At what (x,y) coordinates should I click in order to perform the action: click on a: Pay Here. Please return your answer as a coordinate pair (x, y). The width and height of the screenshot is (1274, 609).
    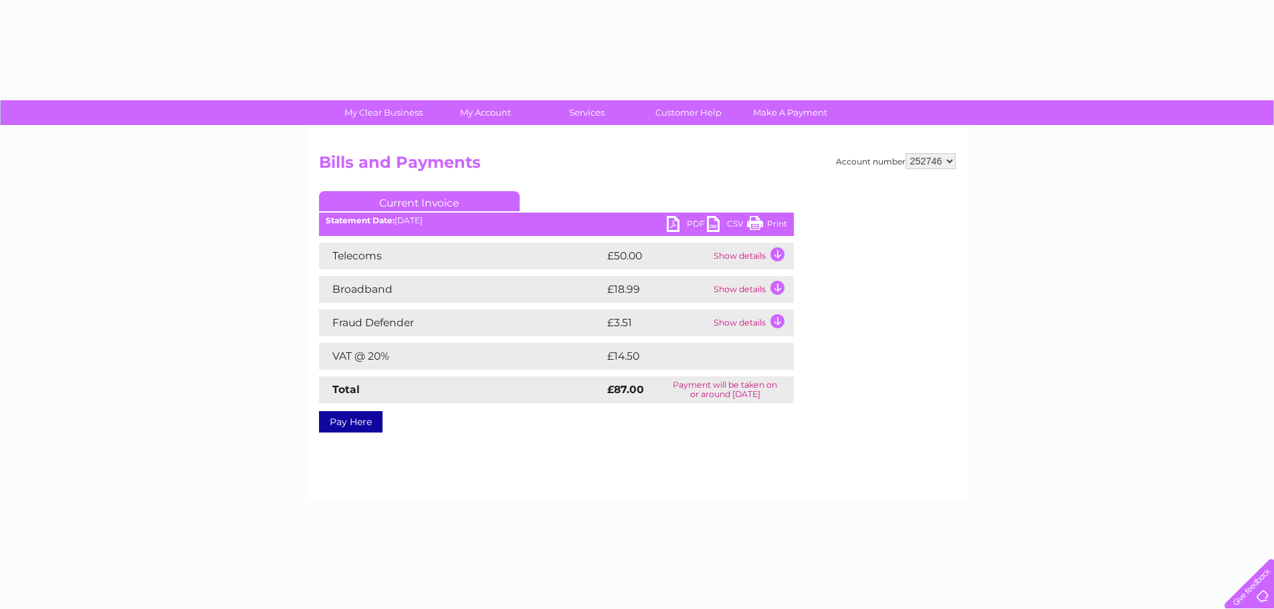
    Looking at the image, I should click on (351, 422).